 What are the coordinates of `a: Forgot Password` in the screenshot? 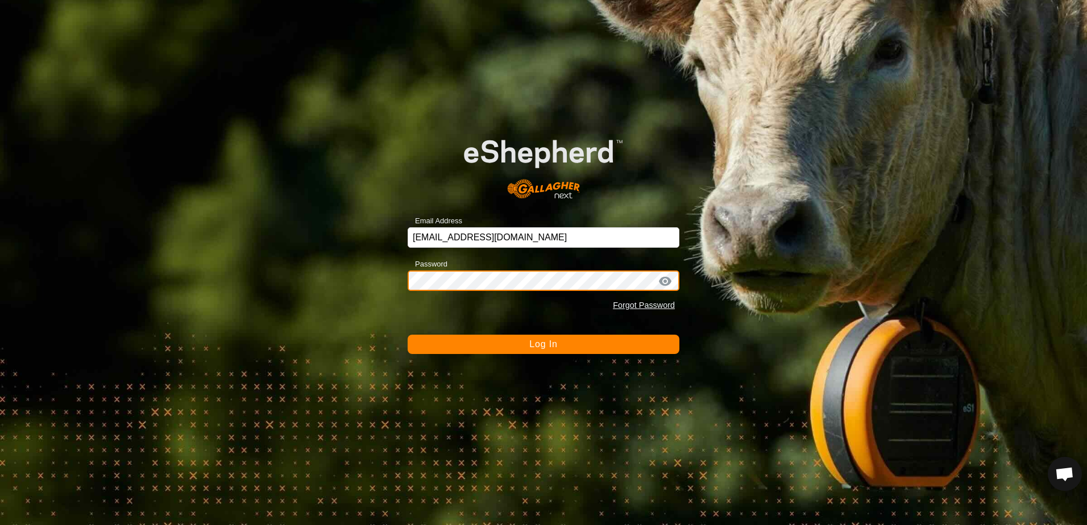 It's located at (644, 305).